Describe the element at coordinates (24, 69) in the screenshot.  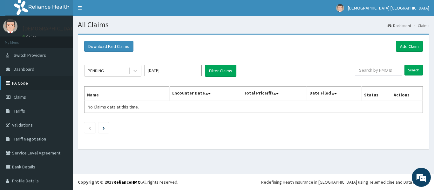
I see `span: Dashboard` at that location.